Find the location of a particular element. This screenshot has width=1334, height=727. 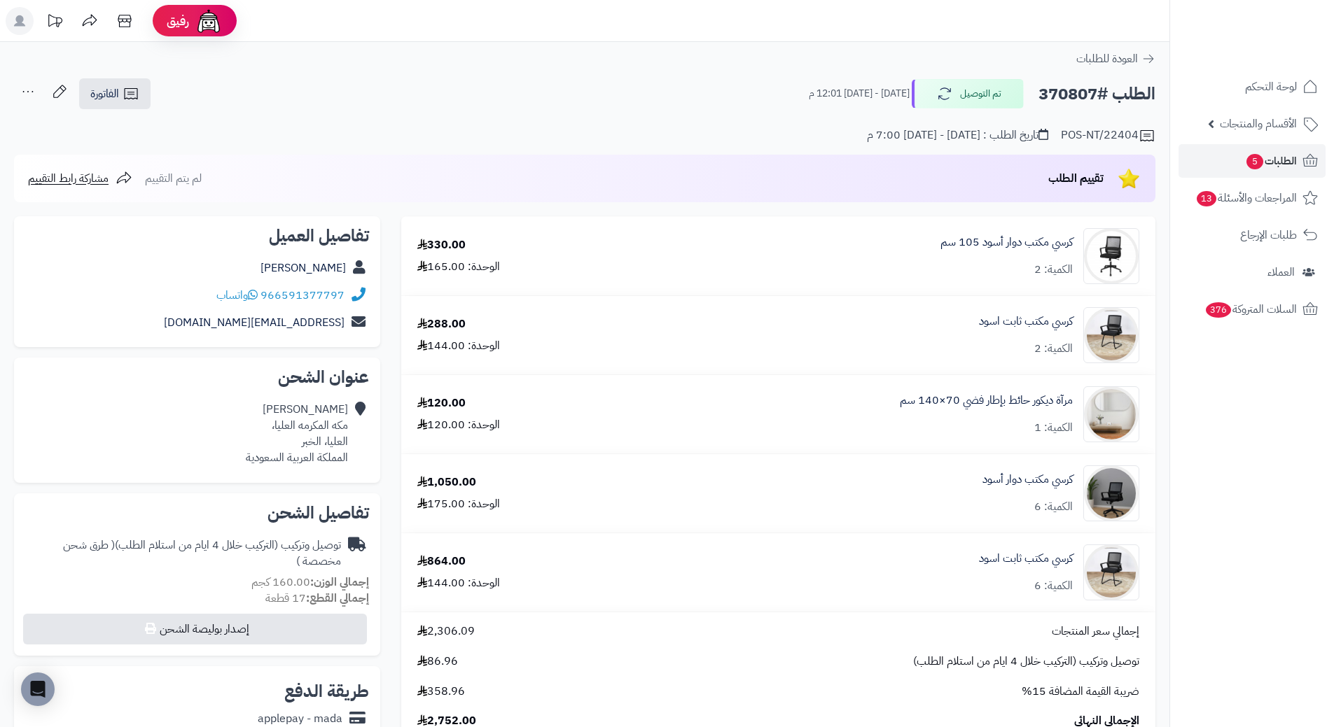

a: لوحة التحكم is located at coordinates (1252, 87).